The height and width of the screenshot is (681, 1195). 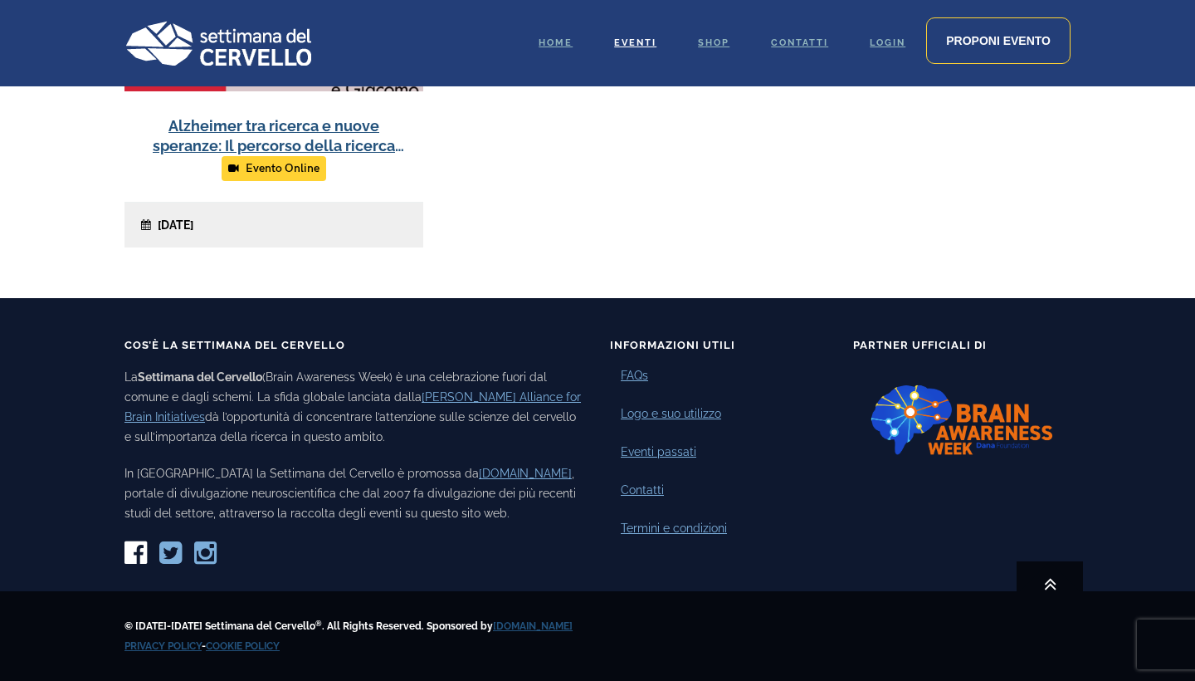 I want to click on span: Login, so click(x=887, y=42).